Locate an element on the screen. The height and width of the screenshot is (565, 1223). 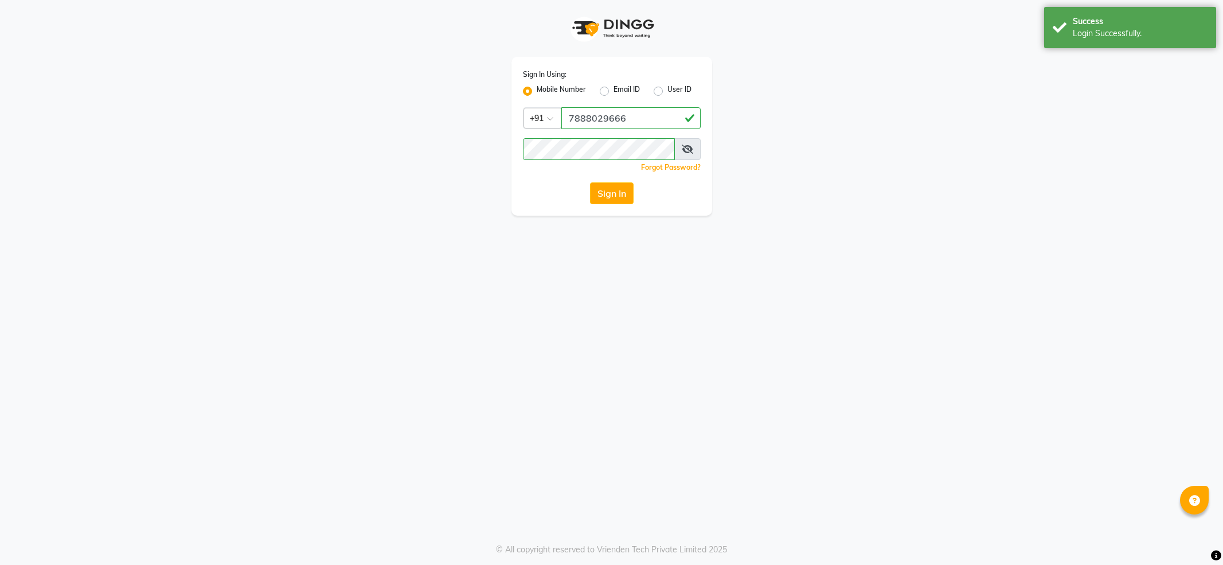
div: Login Successfully. is located at coordinates (1140, 33).